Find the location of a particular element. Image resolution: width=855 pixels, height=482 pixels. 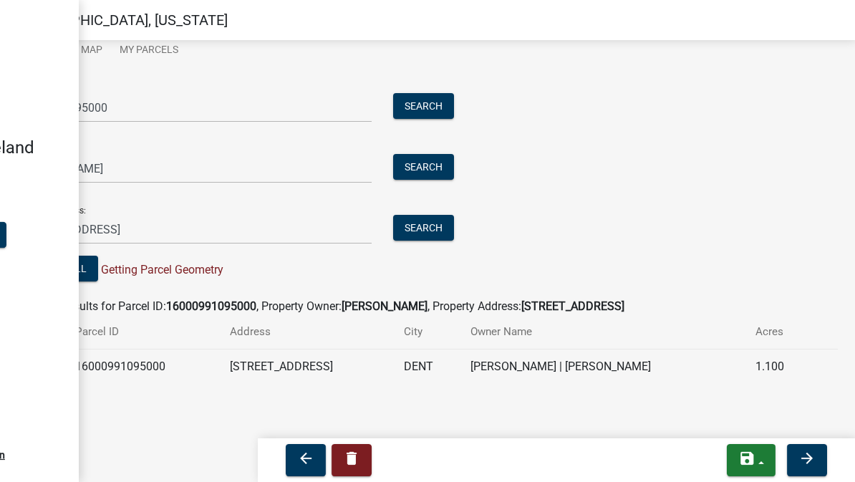

td: DENT is located at coordinates (429, 366).